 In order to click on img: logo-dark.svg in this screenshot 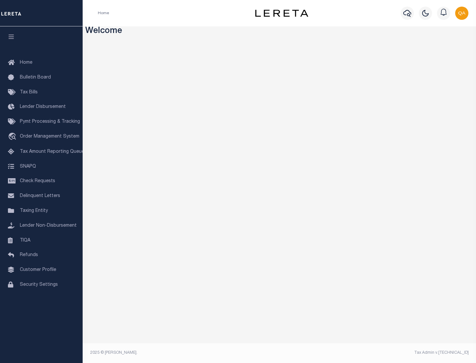, I will do `click(281, 13)`.